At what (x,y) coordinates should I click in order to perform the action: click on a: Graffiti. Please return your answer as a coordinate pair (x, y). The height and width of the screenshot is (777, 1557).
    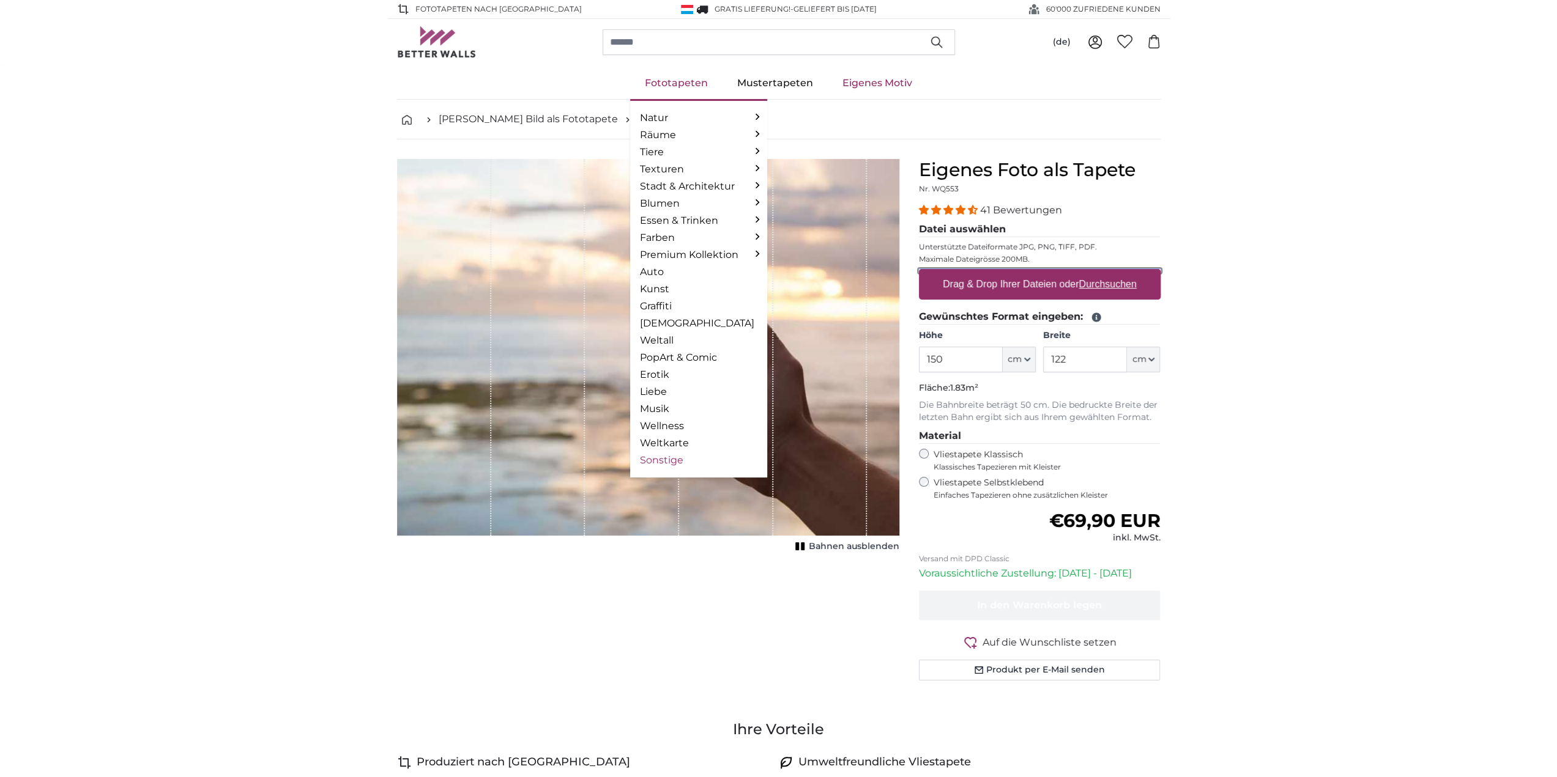
    Looking at the image, I should click on (698, 306).